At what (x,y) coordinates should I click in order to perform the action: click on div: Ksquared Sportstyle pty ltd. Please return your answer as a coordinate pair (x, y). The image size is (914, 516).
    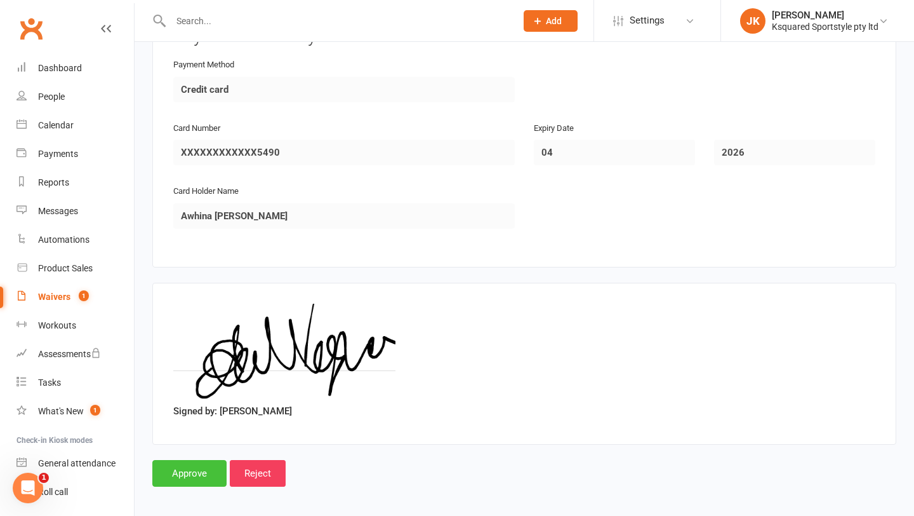
    Looking at the image, I should click on (825, 27).